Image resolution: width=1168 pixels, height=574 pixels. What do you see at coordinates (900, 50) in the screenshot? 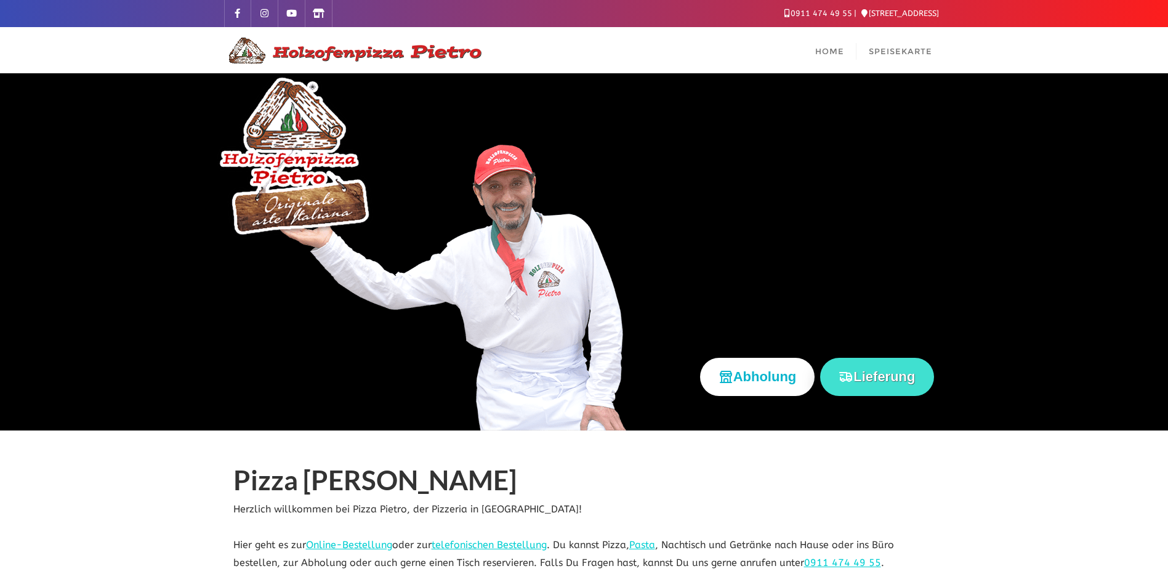
I see `a: Speisekarte` at bounding box center [900, 50].